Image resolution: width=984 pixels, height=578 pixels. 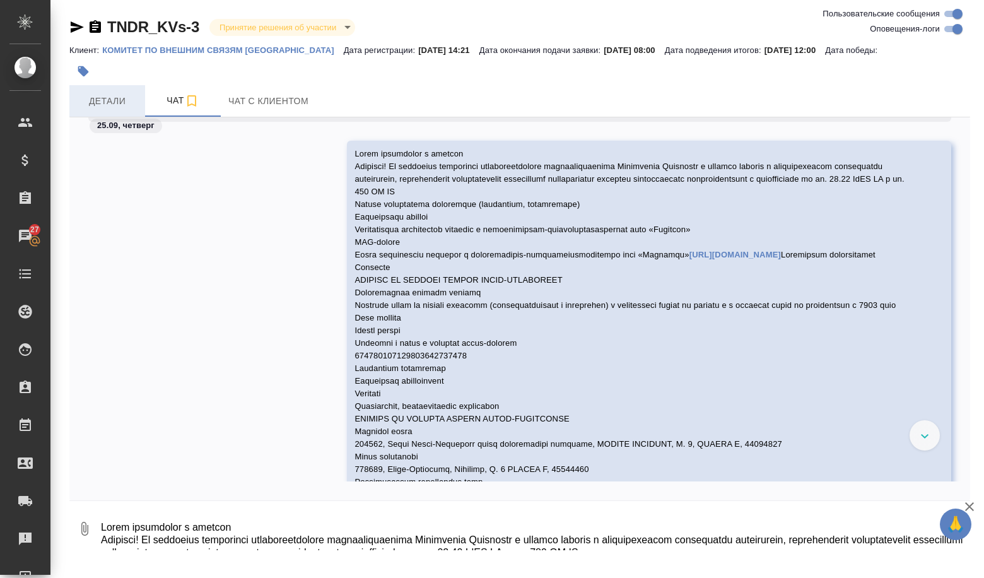 I want to click on button: Принятие решения об участии, so click(x=278, y=27).